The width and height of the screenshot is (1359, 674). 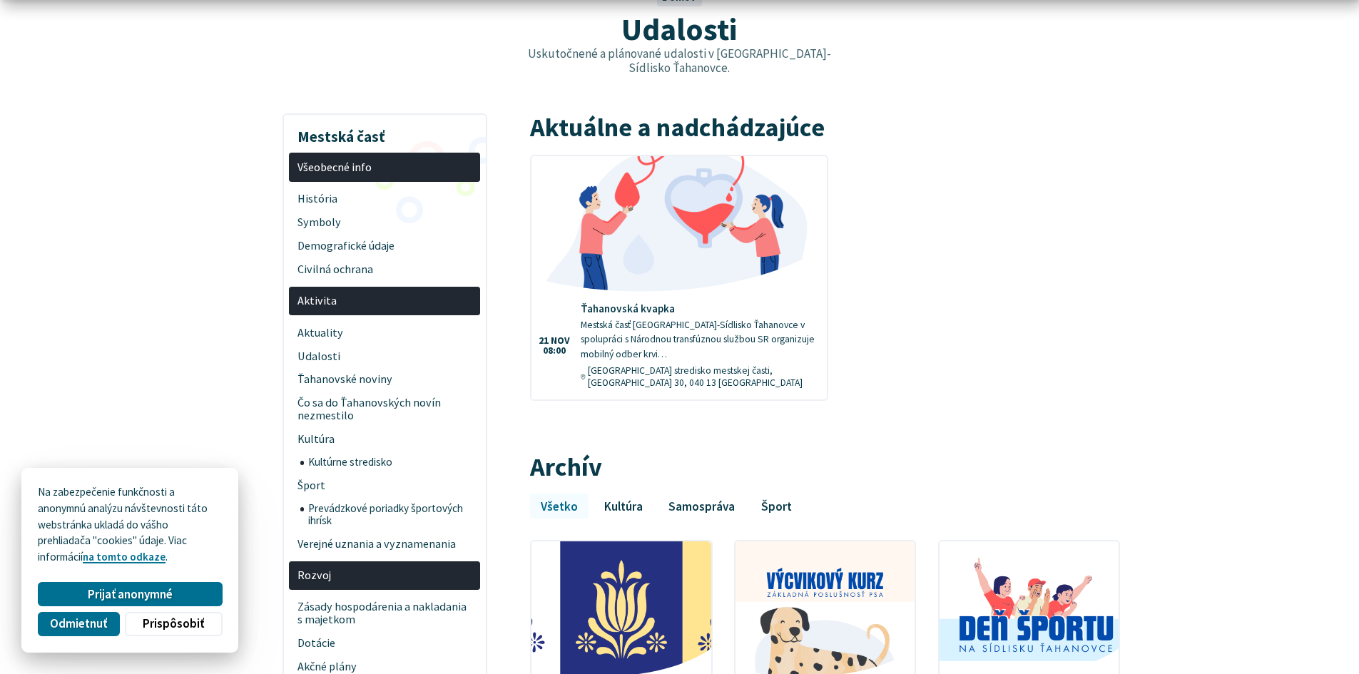 I want to click on a: História, so click(x=384, y=198).